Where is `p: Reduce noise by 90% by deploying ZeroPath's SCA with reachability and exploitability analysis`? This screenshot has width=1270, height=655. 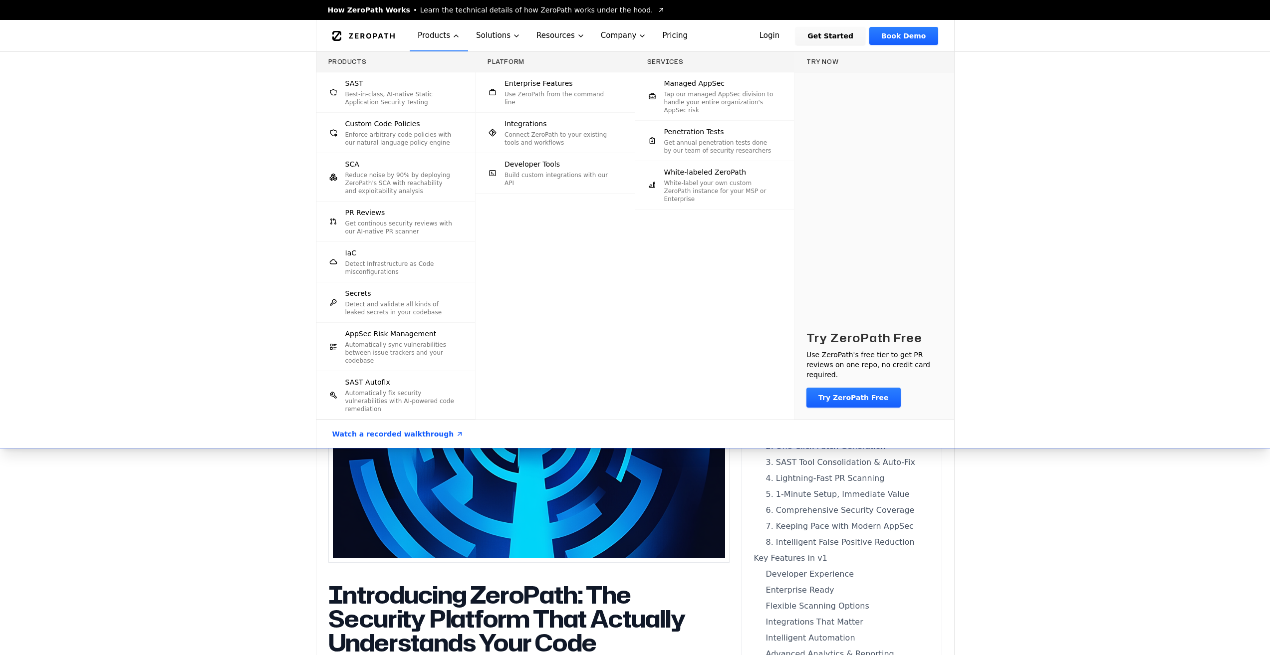 p: Reduce noise by 90% by deploying ZeroPath's SCA with reachability and exploitability analysis is located at coordinates (400, 183).